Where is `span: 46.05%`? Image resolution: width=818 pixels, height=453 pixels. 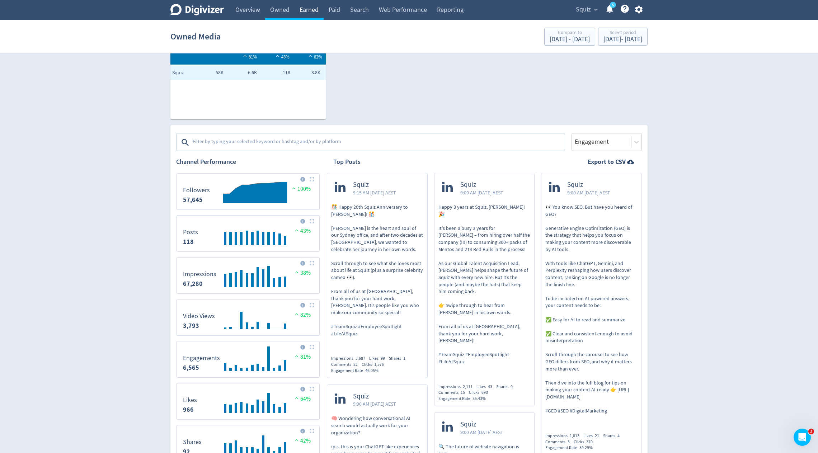
span: 46.05% is located at coordinates (372, 371).